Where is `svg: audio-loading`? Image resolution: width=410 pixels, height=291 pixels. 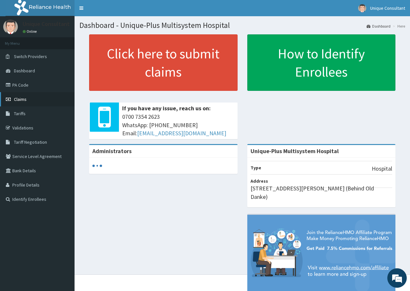
svg: audio-loading is located at coordinates (97, 166).